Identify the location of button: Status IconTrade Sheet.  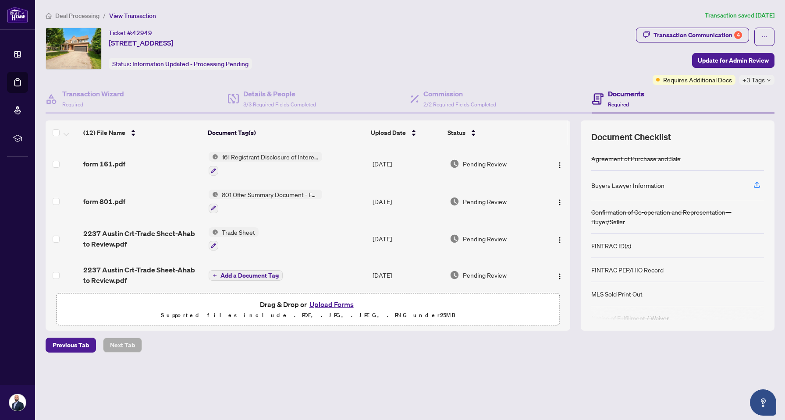
(234, 239).